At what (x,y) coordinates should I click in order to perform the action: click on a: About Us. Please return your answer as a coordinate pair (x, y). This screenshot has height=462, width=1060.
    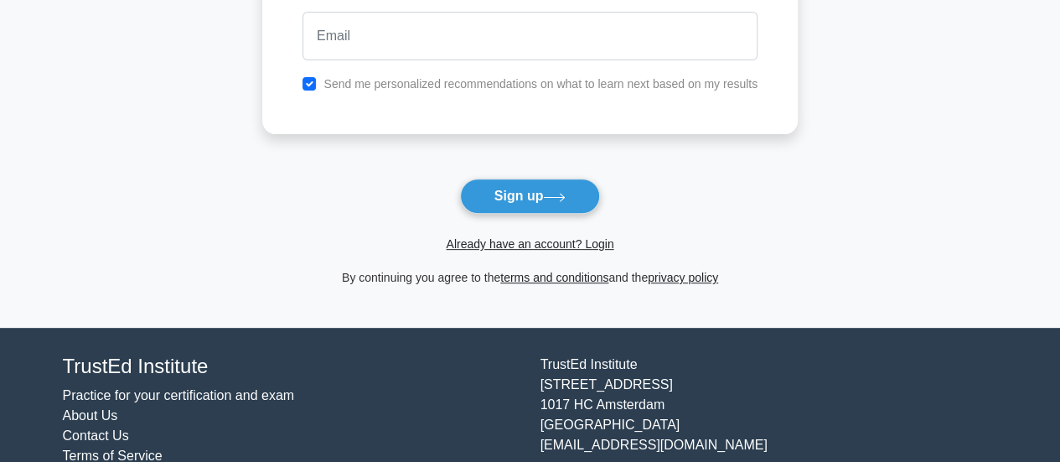
    Looking at the image, I should click on (91, 415).